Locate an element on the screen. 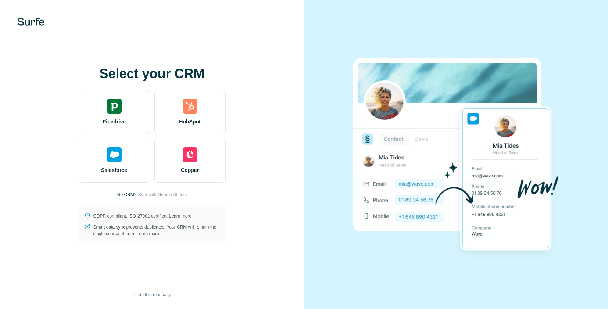  span: HubSpot is located at coordinates (190, 122).